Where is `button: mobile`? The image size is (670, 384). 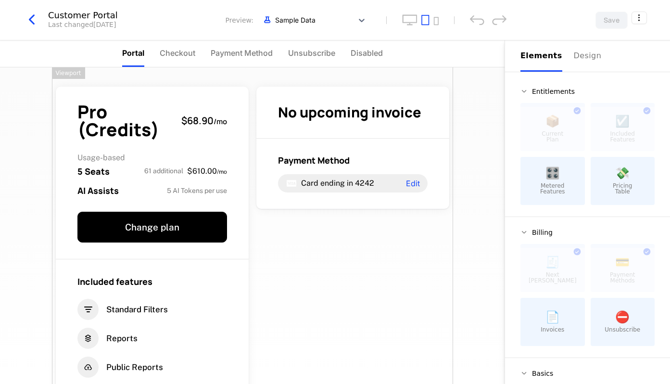 button: mobile is located at coordinates (436, 21).